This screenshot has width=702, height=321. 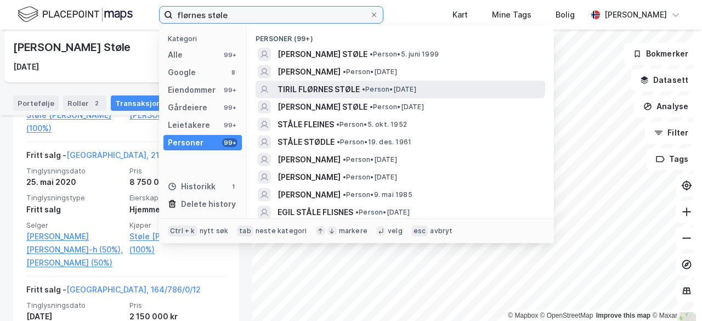 I want to click on button: Tags, so click(x=672, y=159).